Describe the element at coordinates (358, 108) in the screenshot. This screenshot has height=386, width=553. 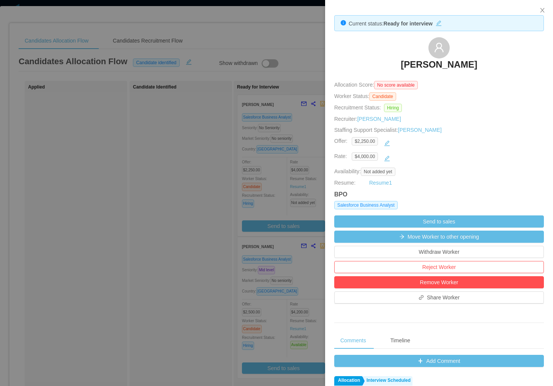
I see `span: Recruitment Status:` at that location.